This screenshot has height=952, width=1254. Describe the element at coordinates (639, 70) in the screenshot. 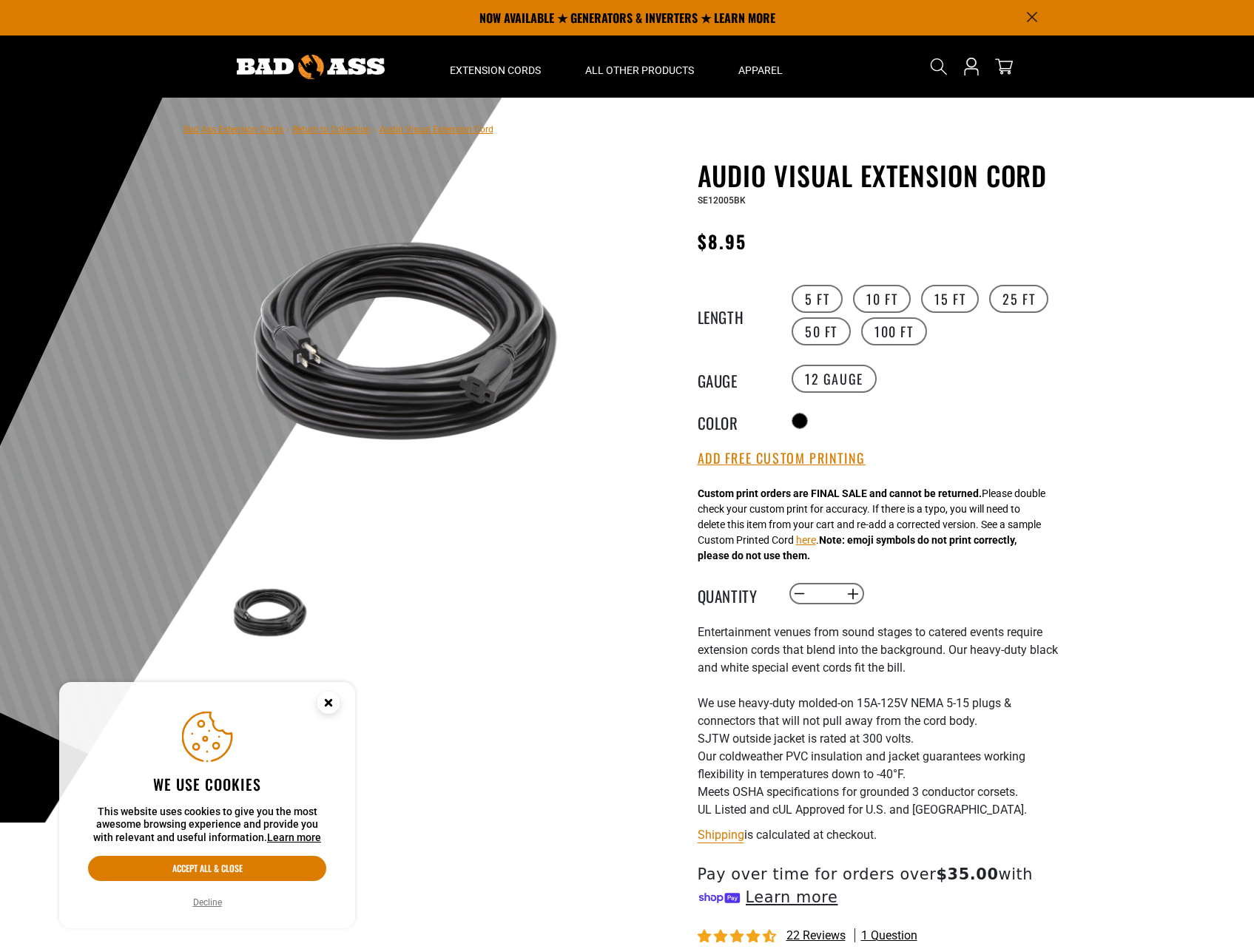

I see `span: All Other Products` at that location.